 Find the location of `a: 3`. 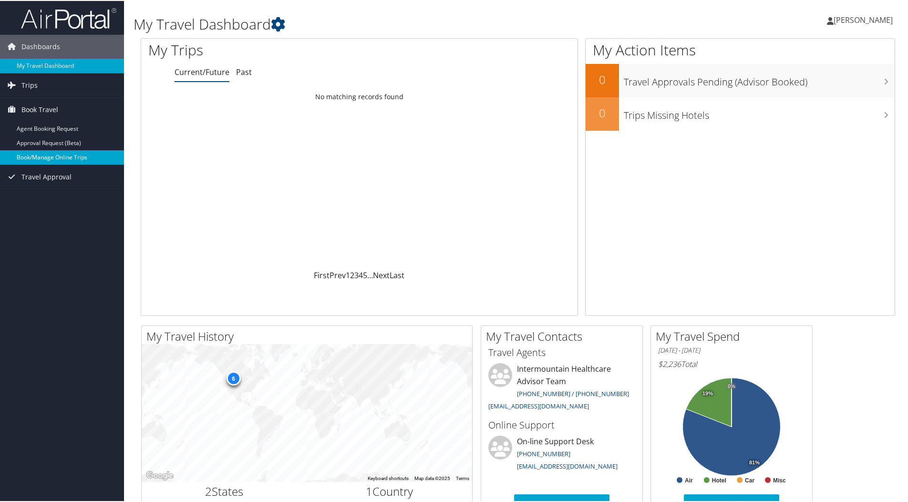

a: 3 is located at coordinates (356, 274).